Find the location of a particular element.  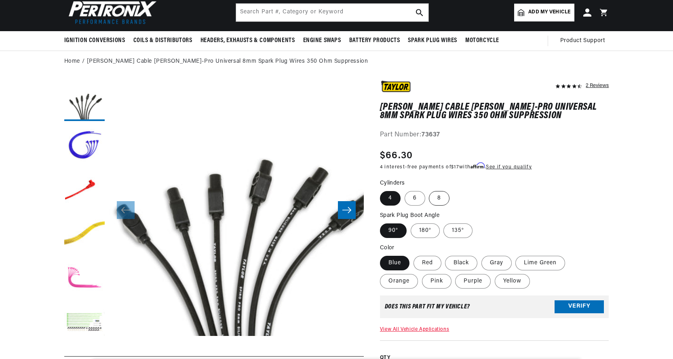

a: View All Vehicle Applications is located at coordinates (414, 329).